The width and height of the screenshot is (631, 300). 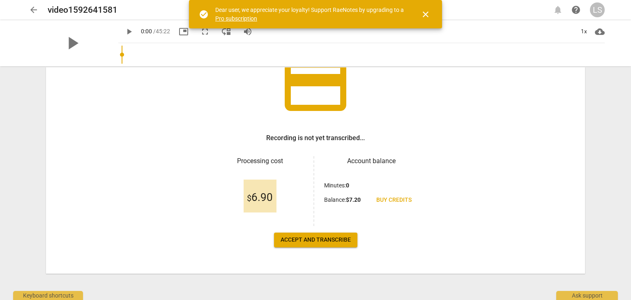 I want to click on span: arrow_back, so click(x=34, y=10).